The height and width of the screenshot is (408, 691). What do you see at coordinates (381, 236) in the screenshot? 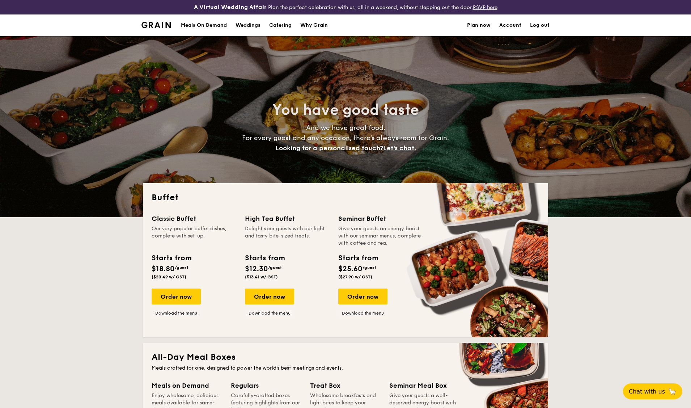
I see `div: Give your guests an energy boost with our seminar menus, complete with coffee and tea.` at bounding box center [381, 236].